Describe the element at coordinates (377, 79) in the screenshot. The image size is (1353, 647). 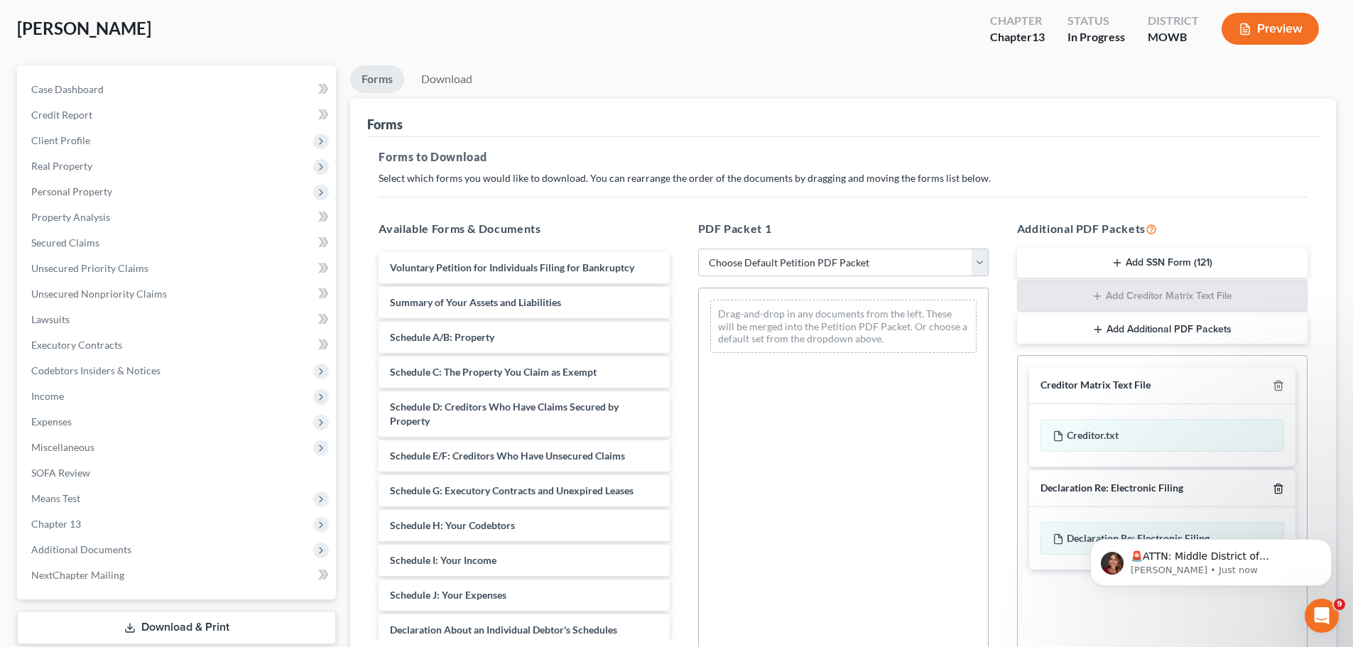
I see `a: Forms` at that location.